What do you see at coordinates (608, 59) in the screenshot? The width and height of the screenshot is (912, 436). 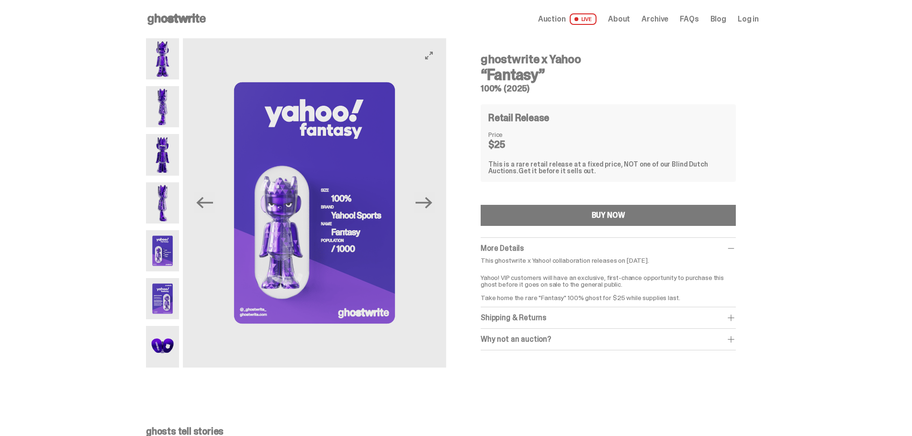 I see `h4: ghostwrite x Yahoo` at bounding box center [608, 59].